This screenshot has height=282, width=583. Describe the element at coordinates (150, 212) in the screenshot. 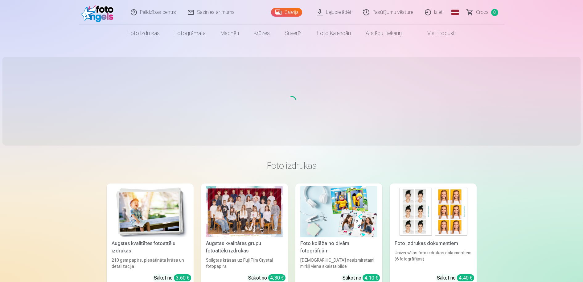

I see `img: Augstas kvalitātes fotoattēlu izdrukas` at that location.